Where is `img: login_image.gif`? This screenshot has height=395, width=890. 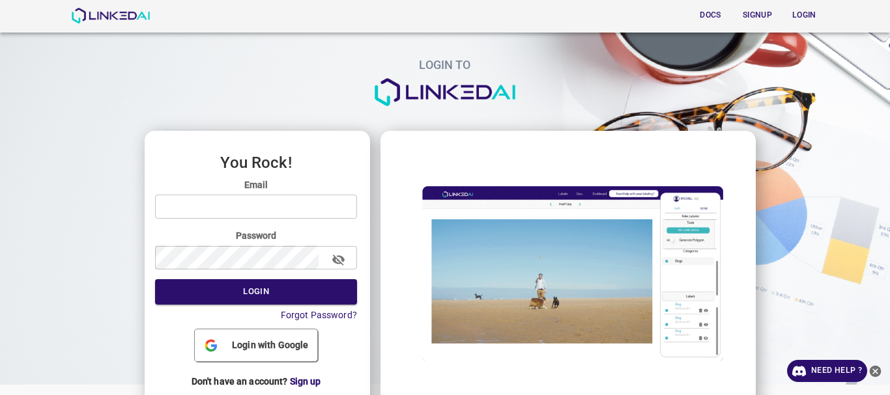 img: login_image.gif is located at coordinates (567, 274).